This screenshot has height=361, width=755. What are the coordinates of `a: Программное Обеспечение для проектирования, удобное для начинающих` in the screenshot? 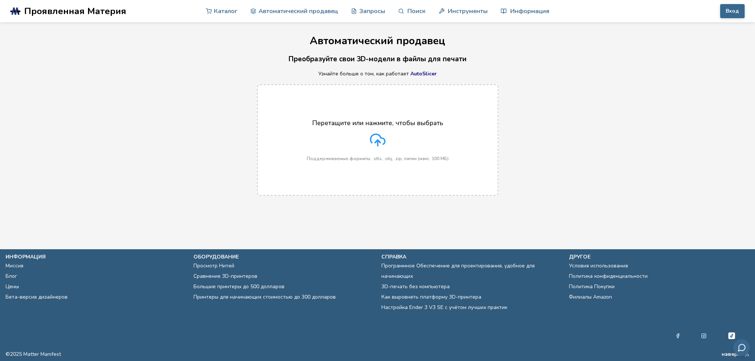 It's located at (472, 271).